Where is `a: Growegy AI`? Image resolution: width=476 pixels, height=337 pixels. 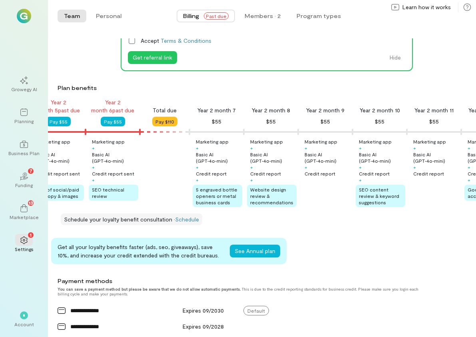
a: Growegy AI is located at coordinates (24, 84).